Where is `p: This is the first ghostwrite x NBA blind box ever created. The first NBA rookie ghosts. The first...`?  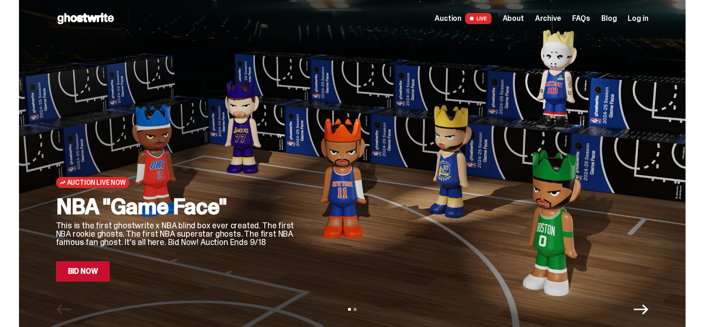 p: This is the first ghostwrite x NBA blind box ever created. The first NBA rookie ghosts. The first... is located at coordinates (176, 234).